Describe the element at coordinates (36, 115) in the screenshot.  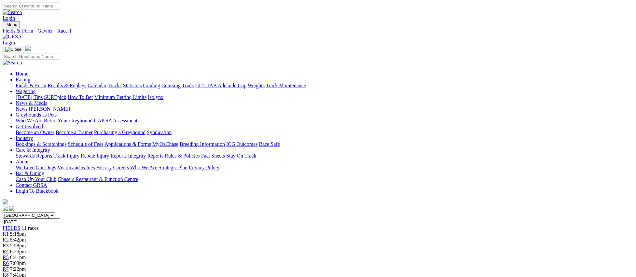
I see `a: Greyhounds as Pets` at that location.